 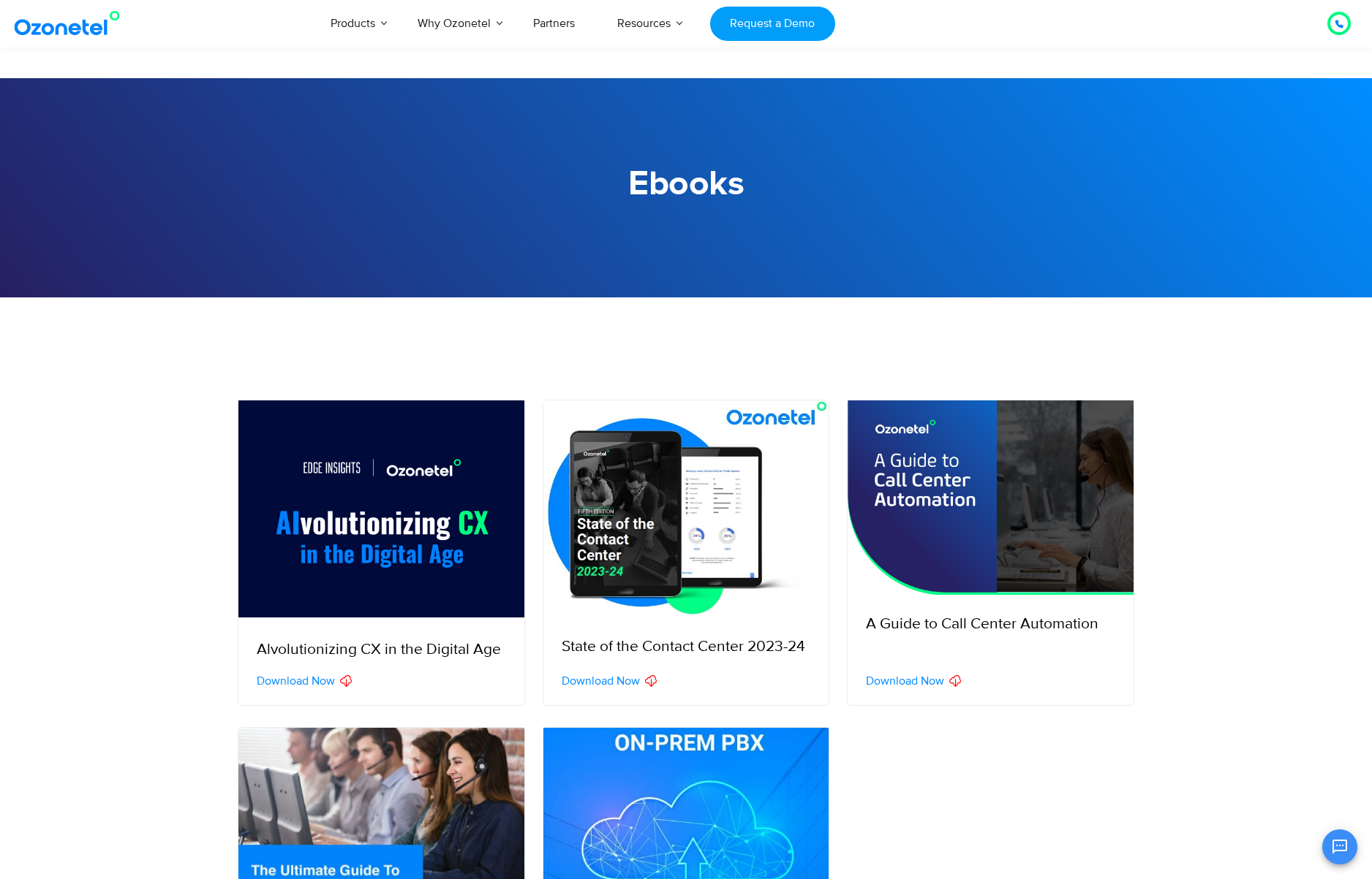 What do you see at coordinates (686, 184) in the screenshot?
I see `h1: Ebooks` at bounding box center [686, 184].